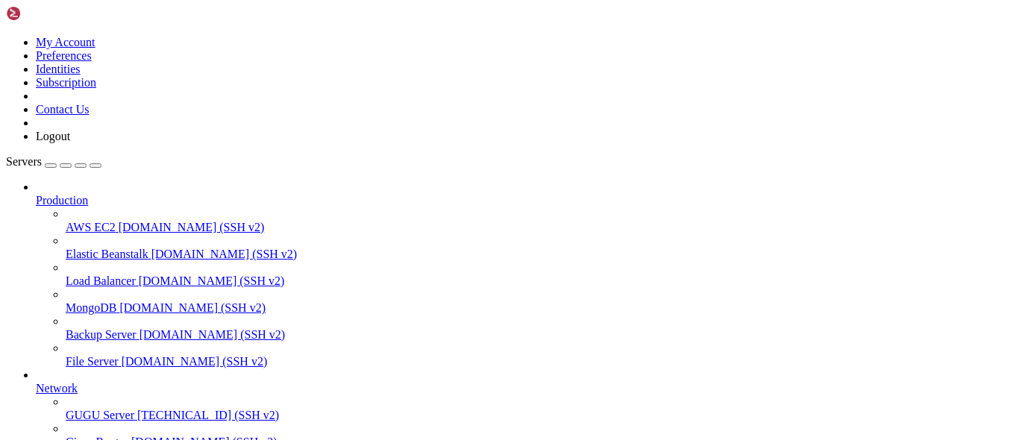 Image resolution: width=1019 pixels, height=440 pixels. I want to click on span: File Server, so click(92, 361).